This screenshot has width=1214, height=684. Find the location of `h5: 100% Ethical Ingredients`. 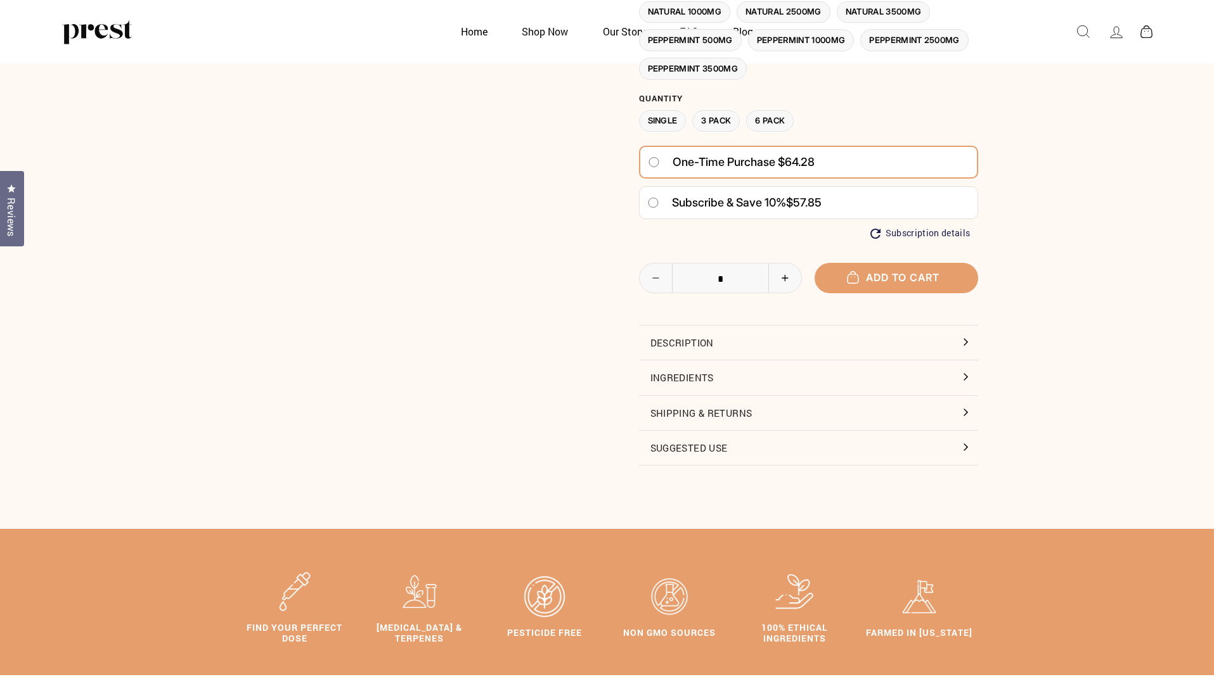

h5: 100% Ethical Ingredients is located at coordinates (794, 634).